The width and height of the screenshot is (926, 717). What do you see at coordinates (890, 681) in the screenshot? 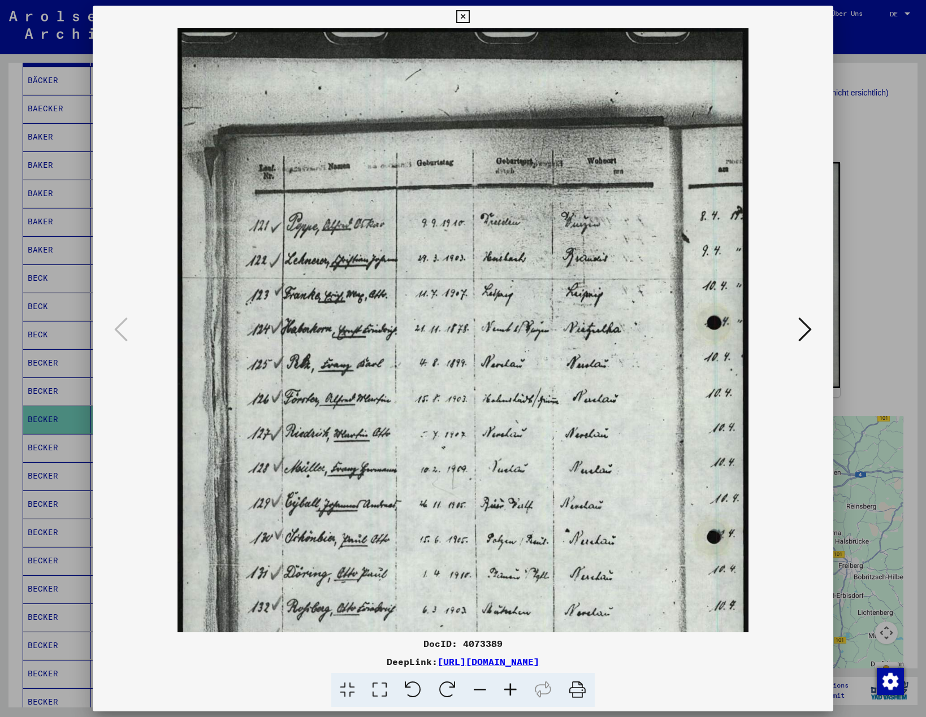
I see `div: Zustimmung ändern` at bounding box center [890, 681].